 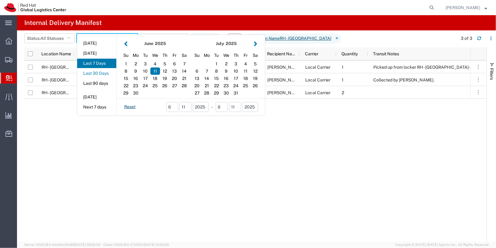 What do you see at coordinates (155, 55) in the screenshot?
I see `div: Wednesday` at bounding box center [155, 55].